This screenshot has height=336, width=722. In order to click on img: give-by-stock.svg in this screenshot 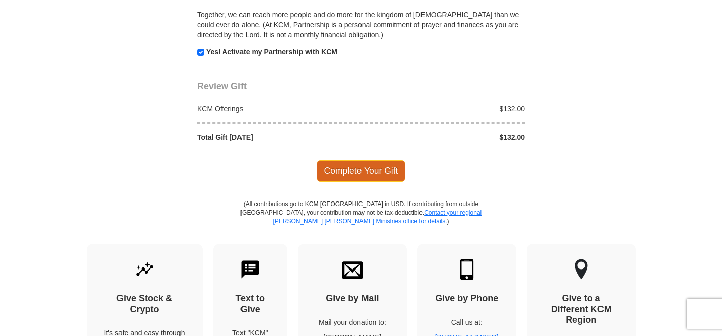, I will do `click(145, 270)`.